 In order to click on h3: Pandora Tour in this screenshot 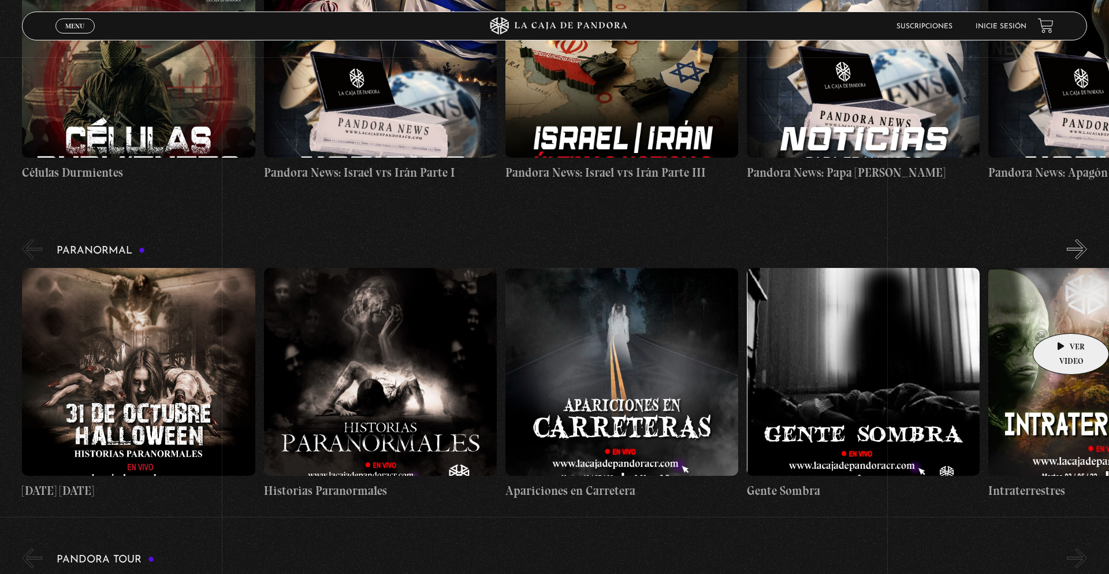, I will do `click(105, 559)`.